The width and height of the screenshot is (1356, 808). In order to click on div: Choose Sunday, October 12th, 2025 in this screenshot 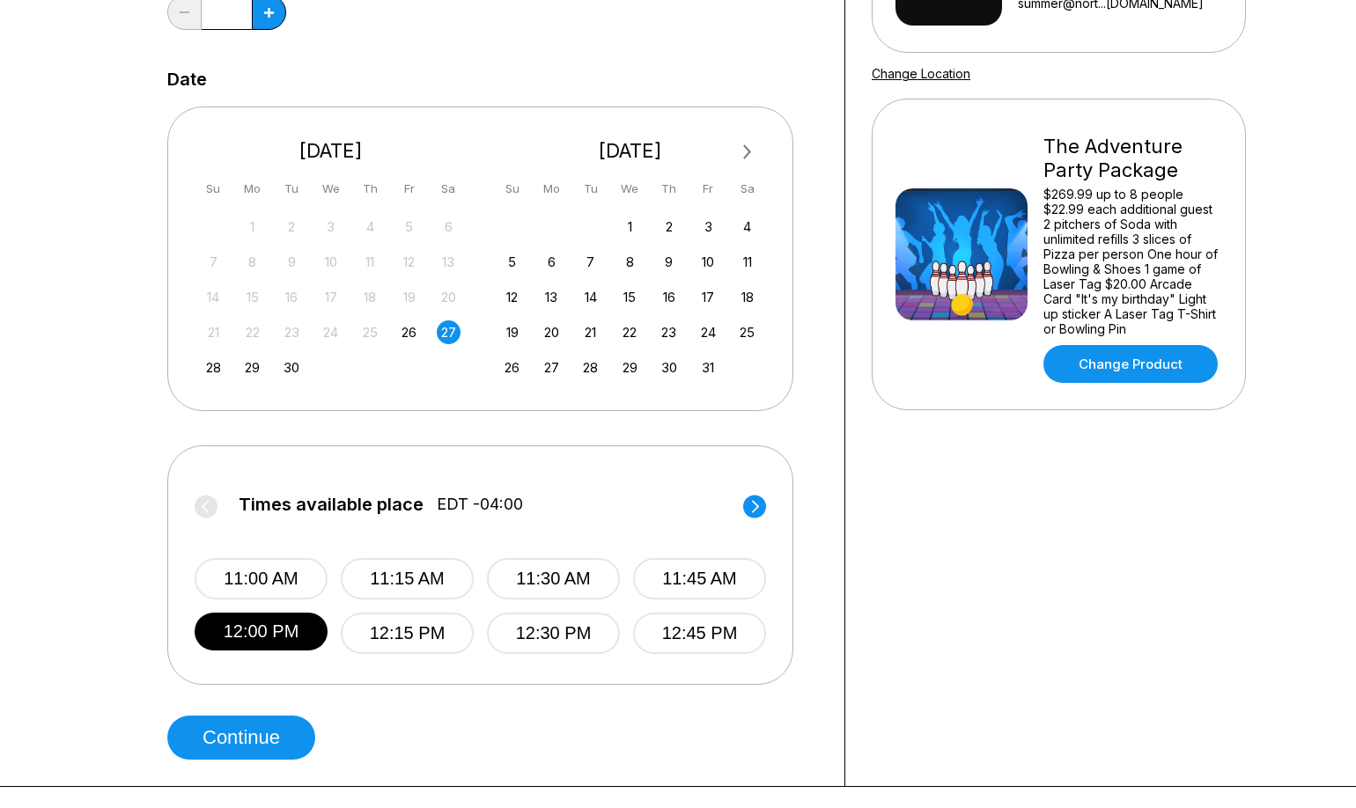, I will do `click(511, 297)`.